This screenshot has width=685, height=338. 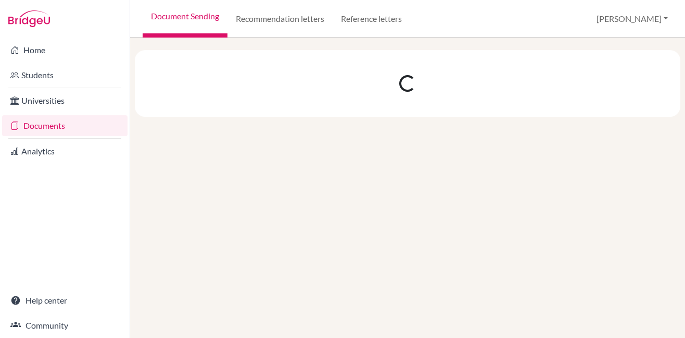 I want to click on a: Students, so click(x=65, y=75).